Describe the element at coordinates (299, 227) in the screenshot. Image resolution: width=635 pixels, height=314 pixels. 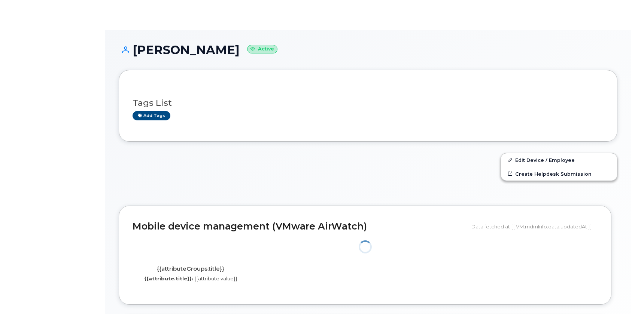
I see `h2: Mobile device management (VMware AirWatch)` at that location.